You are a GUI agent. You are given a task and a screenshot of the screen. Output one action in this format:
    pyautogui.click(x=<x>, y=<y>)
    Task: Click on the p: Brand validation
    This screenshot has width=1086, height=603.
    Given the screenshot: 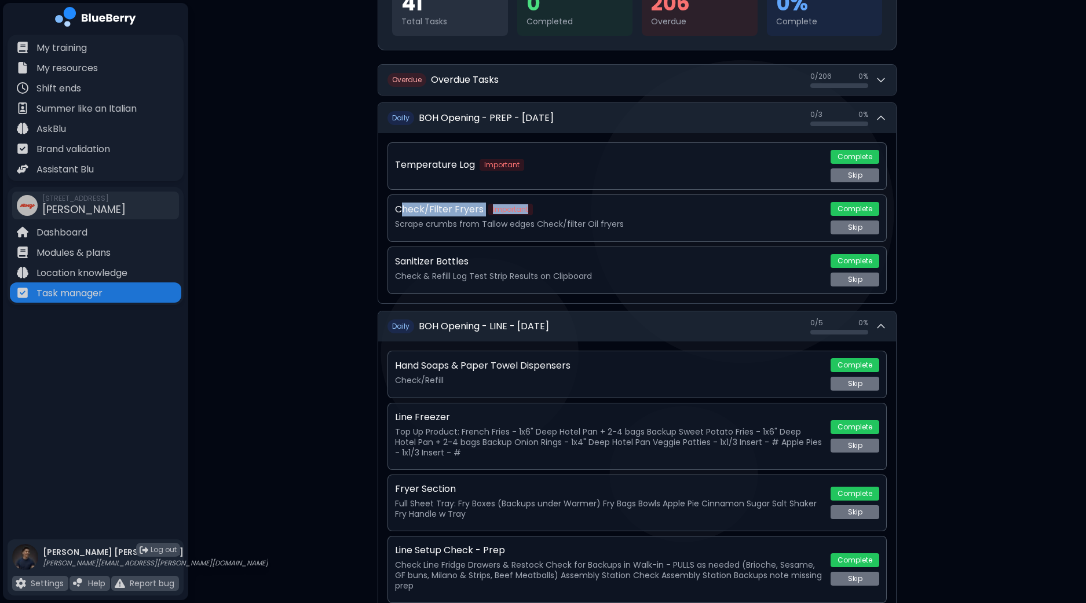 What is the action you would take?
    pyautogui.click(x=73, y=149)
    